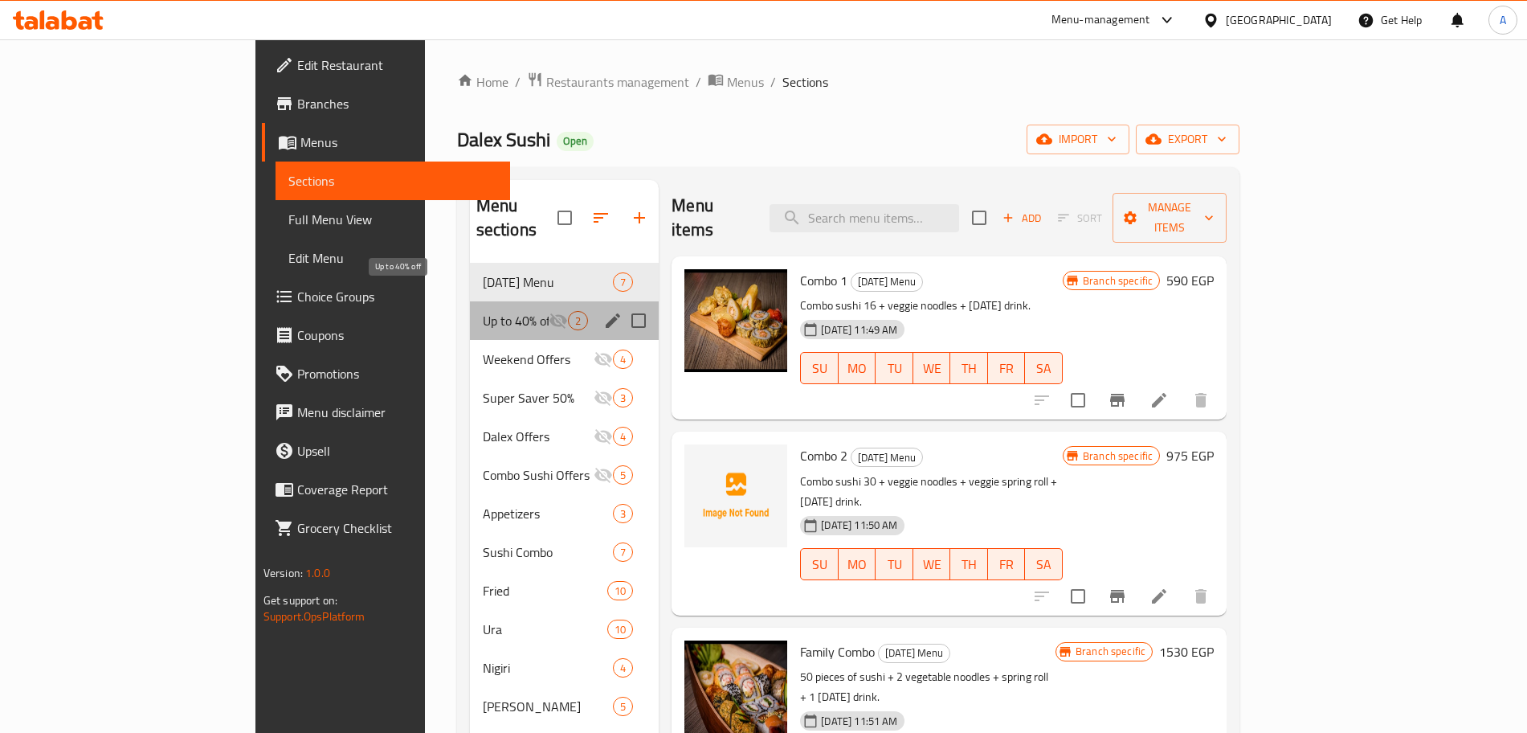 This screenshot has width=1527, height=733. What do you see at coordinates (1022, 218) in the screenshot?
I see `span: Add` at bounding box center [1022, 218].